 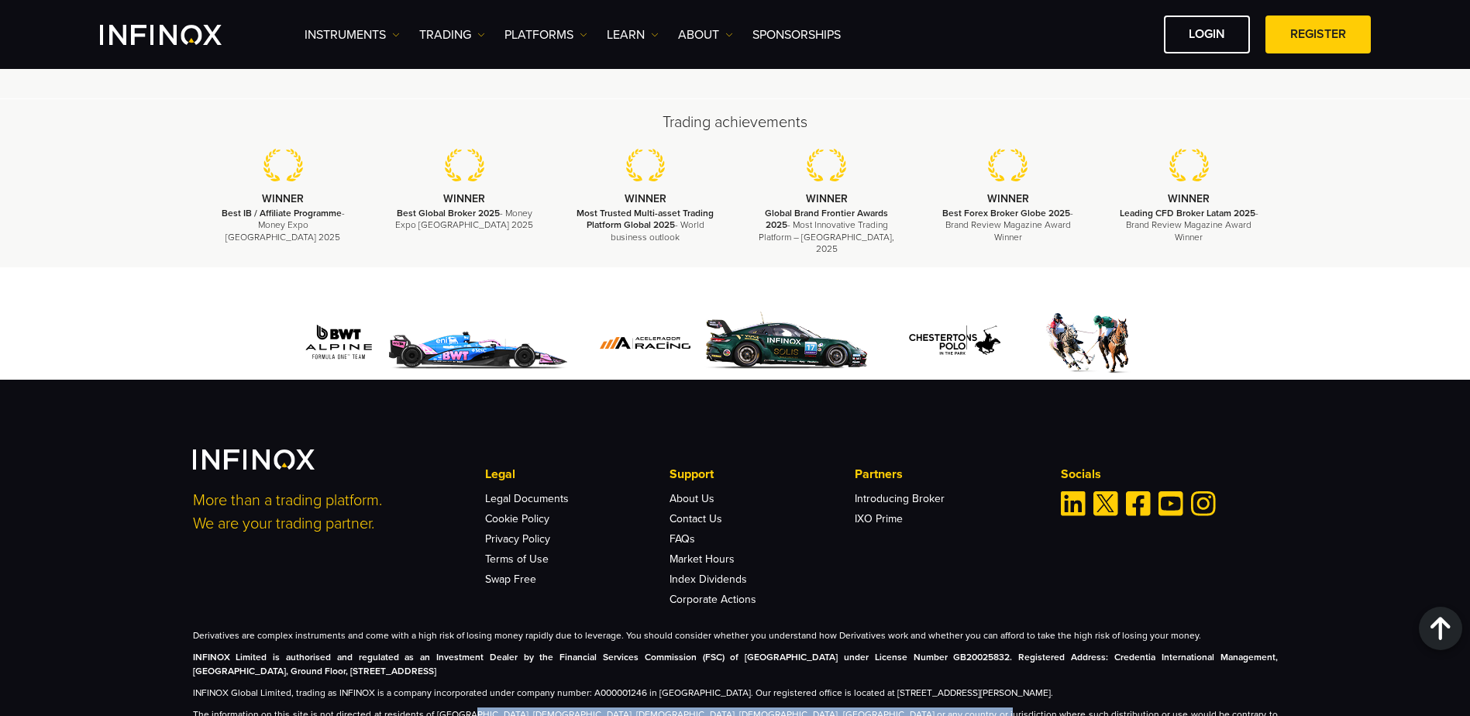 I want to click on a: Swap Free, so click(x=511, y=579).